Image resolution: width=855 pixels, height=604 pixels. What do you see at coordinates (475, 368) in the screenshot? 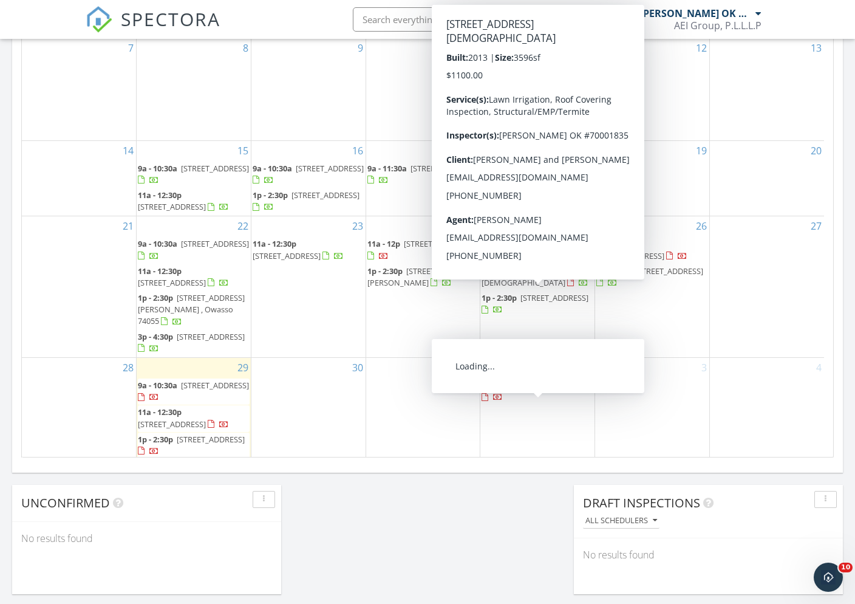
I see `a: Go to October 1, 2025` at bounding box center [475, 368].